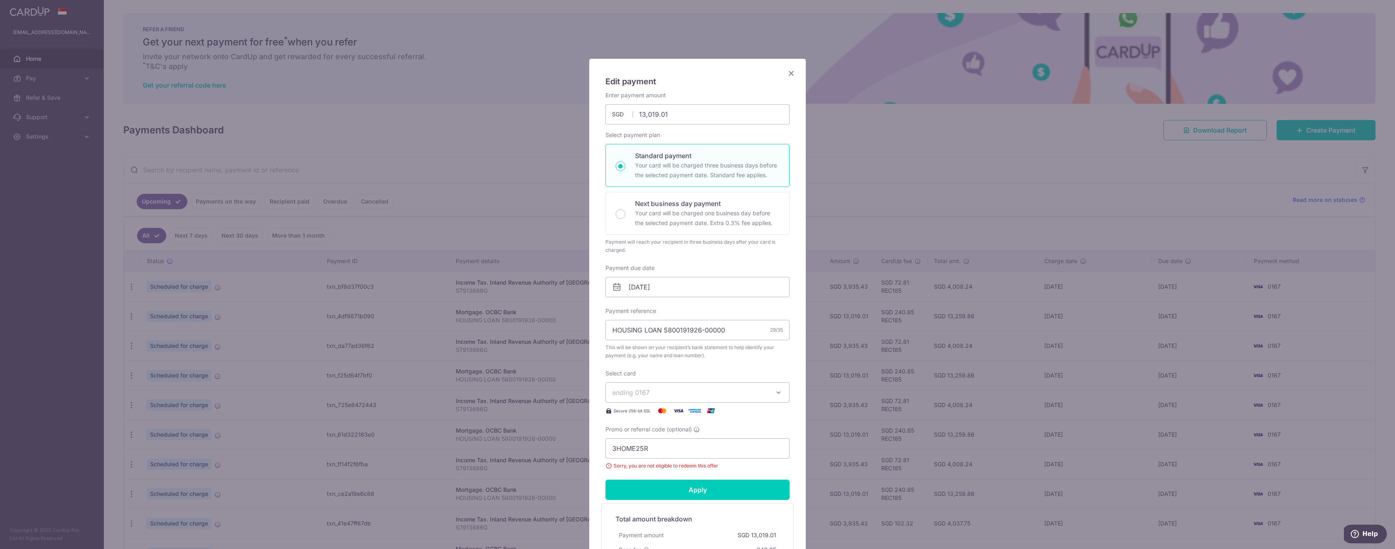 This screenshot has height=549, width=1395. I want to click on span: ending 0167, so click(631, 393).